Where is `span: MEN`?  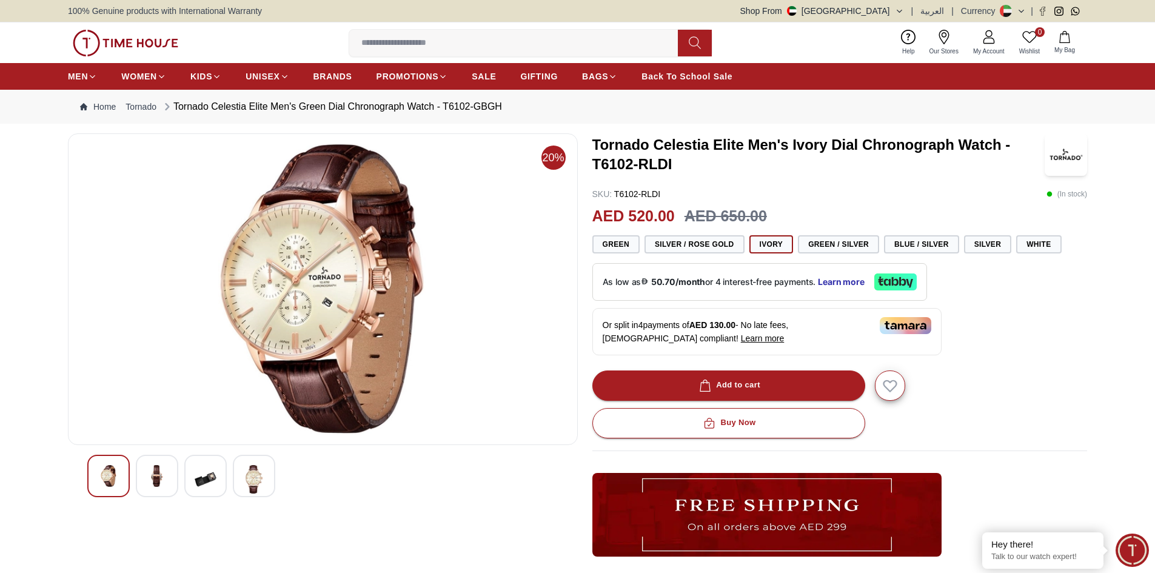
span: MEN is located at coordinates (78, 76).